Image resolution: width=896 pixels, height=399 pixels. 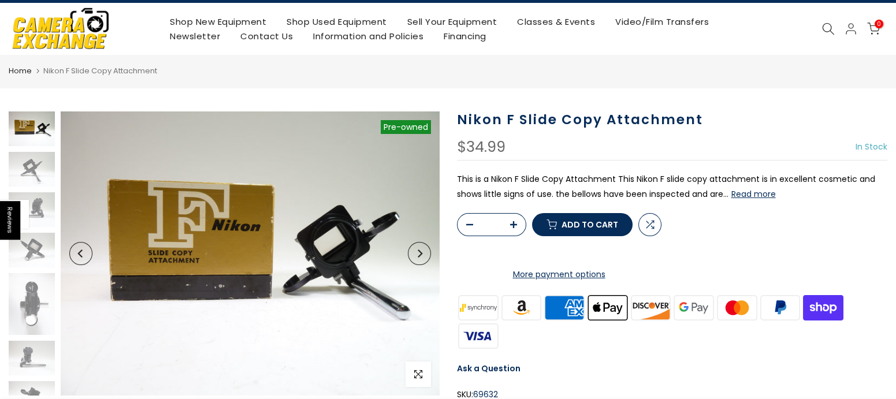 I want to click on img: google pay, so click(x=694, y=307).